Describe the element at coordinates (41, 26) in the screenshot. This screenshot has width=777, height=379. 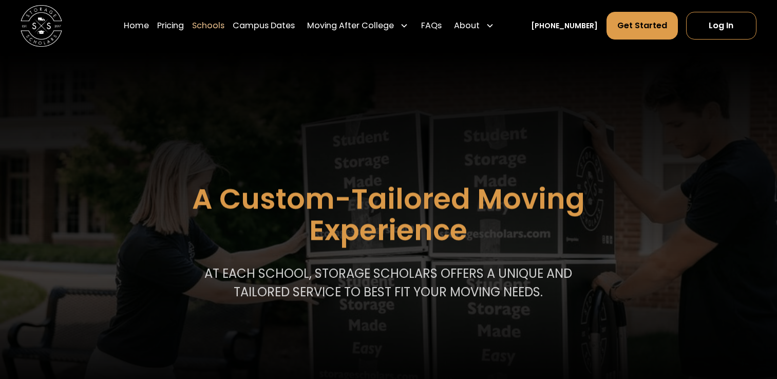
I see `a: home` at that location.